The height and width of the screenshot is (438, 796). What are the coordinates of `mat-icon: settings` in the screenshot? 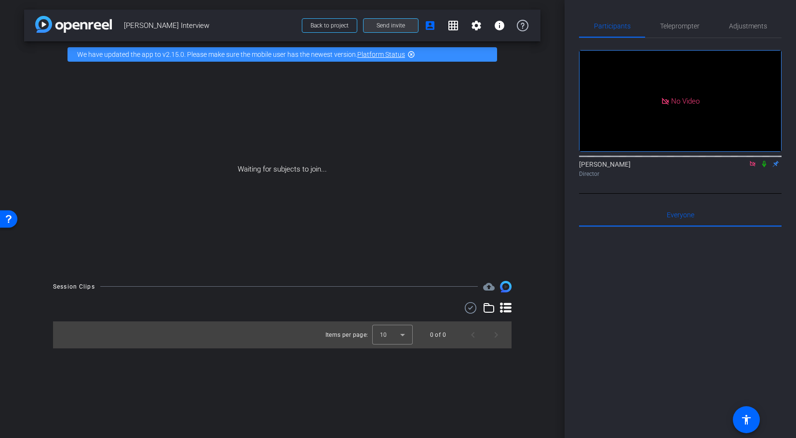 It's located at (476, 26).